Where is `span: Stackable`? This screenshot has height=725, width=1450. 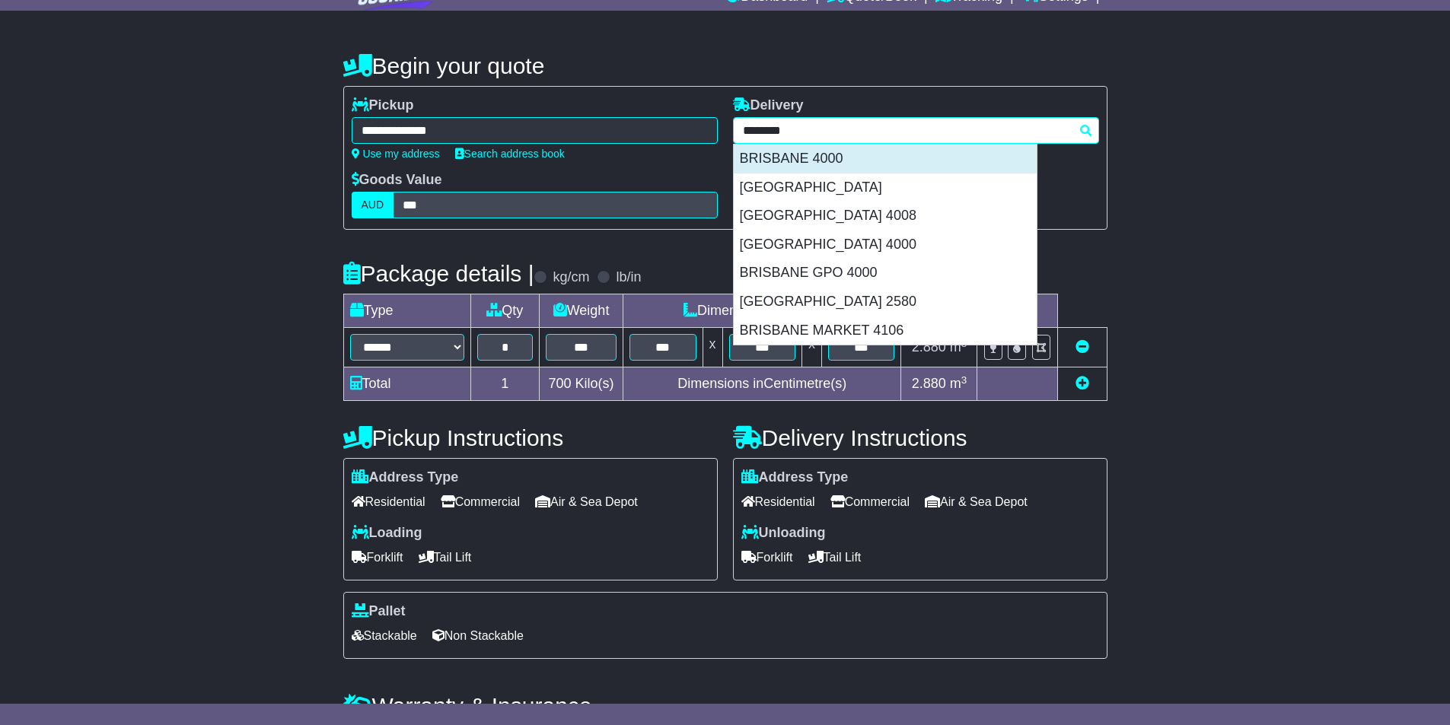
span: Stackable is located at coordinates (384, 635).